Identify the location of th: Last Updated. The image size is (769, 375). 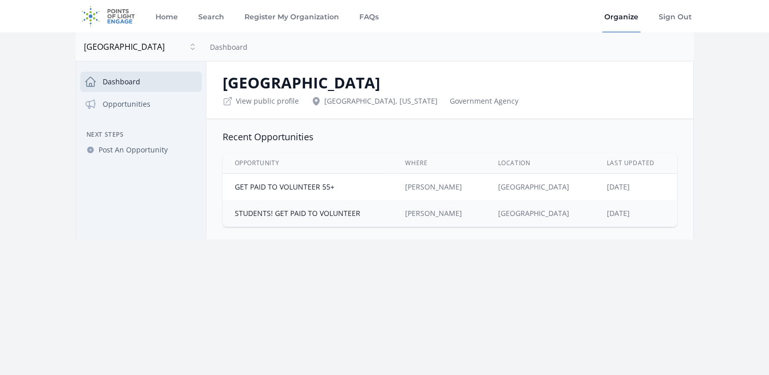
(636, 163).